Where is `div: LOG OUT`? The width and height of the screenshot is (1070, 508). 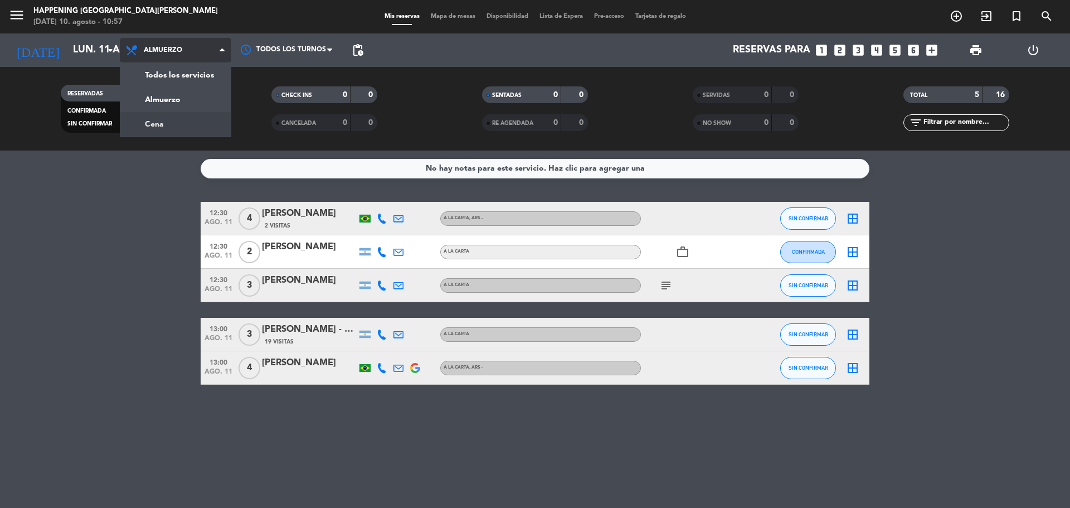
div: LOG OUT is located at coordinates (1032, 50).